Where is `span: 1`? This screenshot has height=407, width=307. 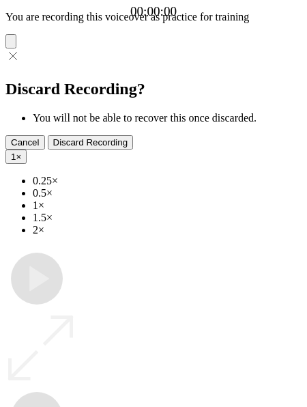
span: 1 is located at coordinates (13, 156).